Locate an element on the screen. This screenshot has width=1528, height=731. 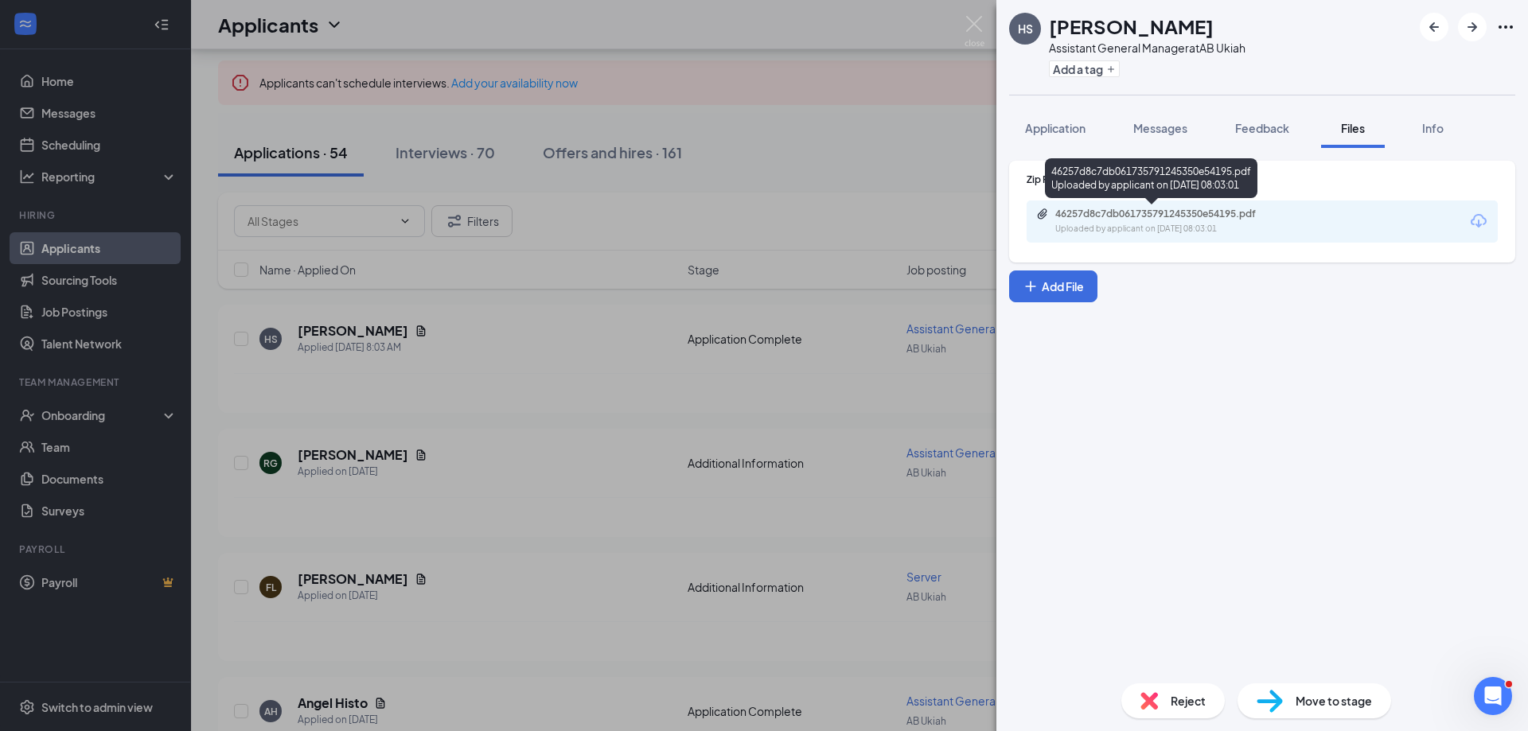
button: ArrowLeftNew is located at coordinates (1434, 27).